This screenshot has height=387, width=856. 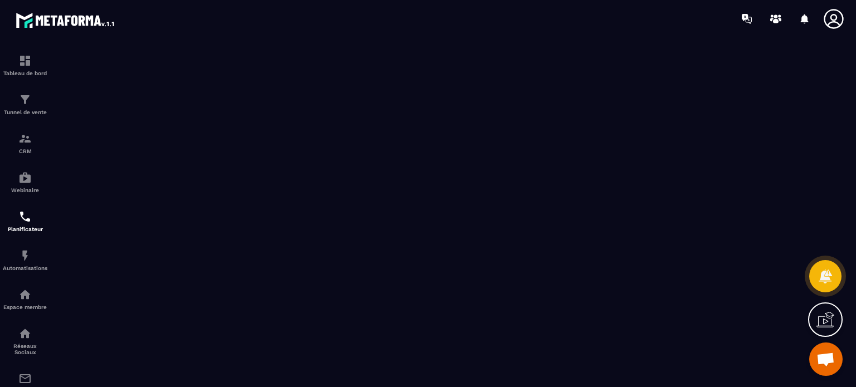 What do you see at coordinates (25, 350) in the screenshot?
I see `p: Réseaux Sociaux` at bounding box center [25, 350].